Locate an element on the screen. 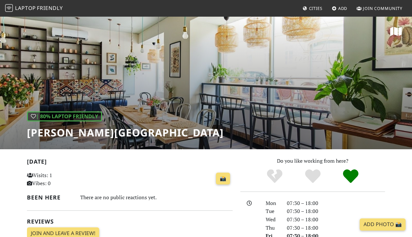 The height and width of the screenshot is (237, 412). div: Definitely! is located at coordinates (350, 177).